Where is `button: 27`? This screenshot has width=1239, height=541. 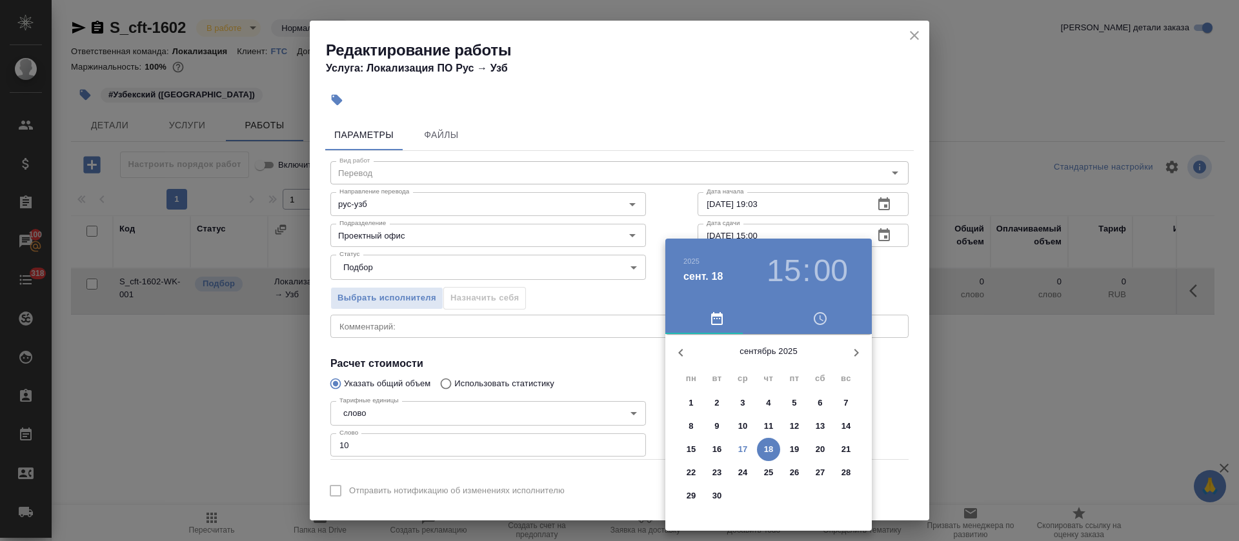 button: 27 is located at coordinates (820, 473).